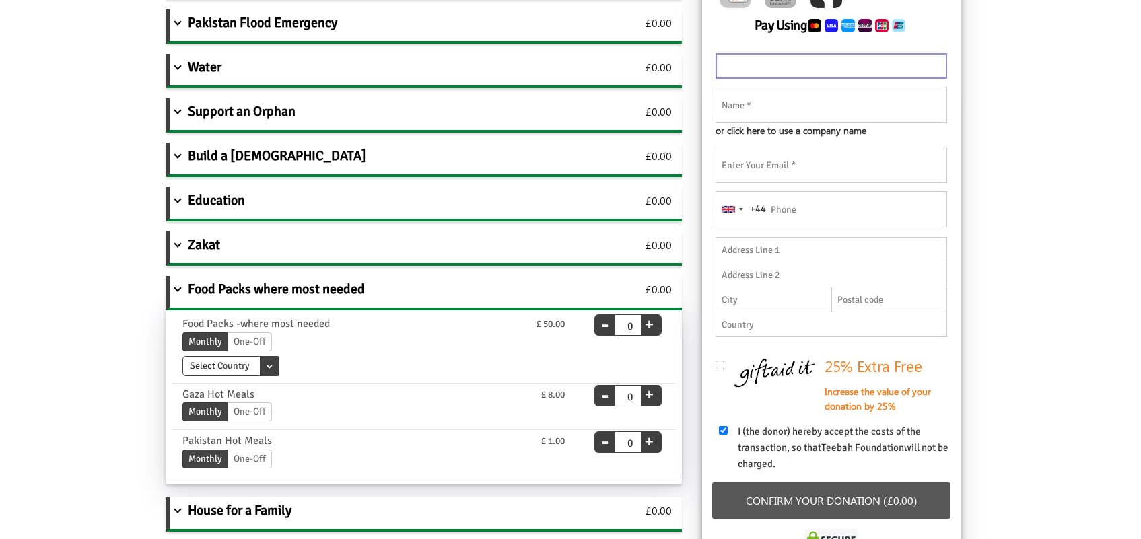 Image resolution: width=1141 pixels, height=539 pixels. Describe the element at coordinates (382, 203) in the screenshot. I see `div: Education` at that location.